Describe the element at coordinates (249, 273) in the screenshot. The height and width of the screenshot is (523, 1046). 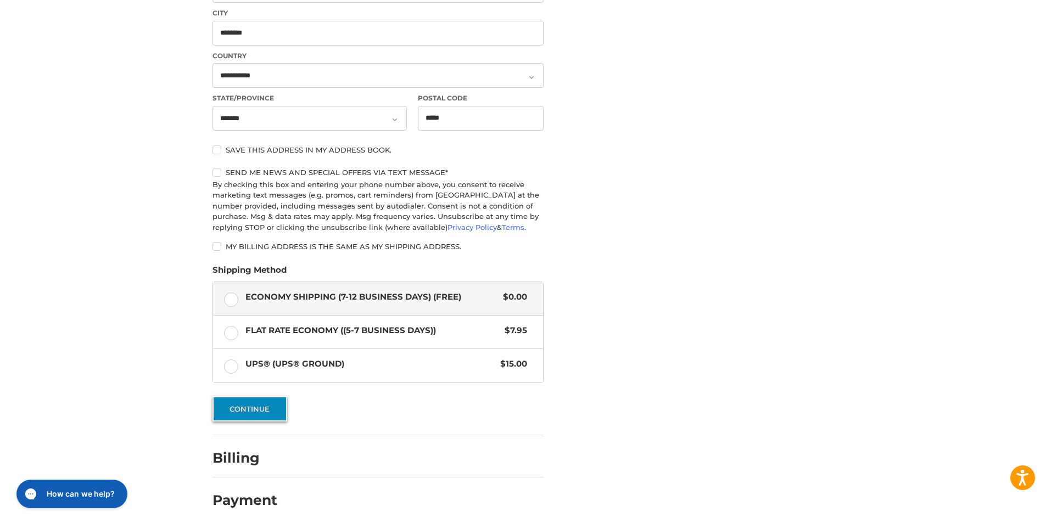
I see `legend: Shipping Method` at that location.